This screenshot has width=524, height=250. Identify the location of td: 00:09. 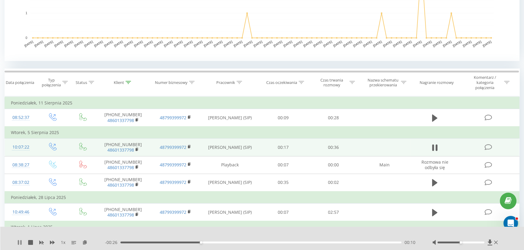
(283, 118).